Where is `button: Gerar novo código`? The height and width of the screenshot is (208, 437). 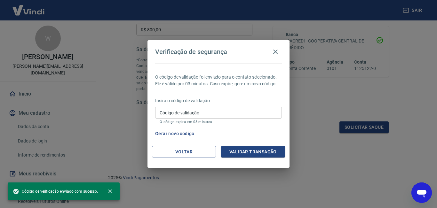
button: Gerar novo código is located at coordinates (175, 134).